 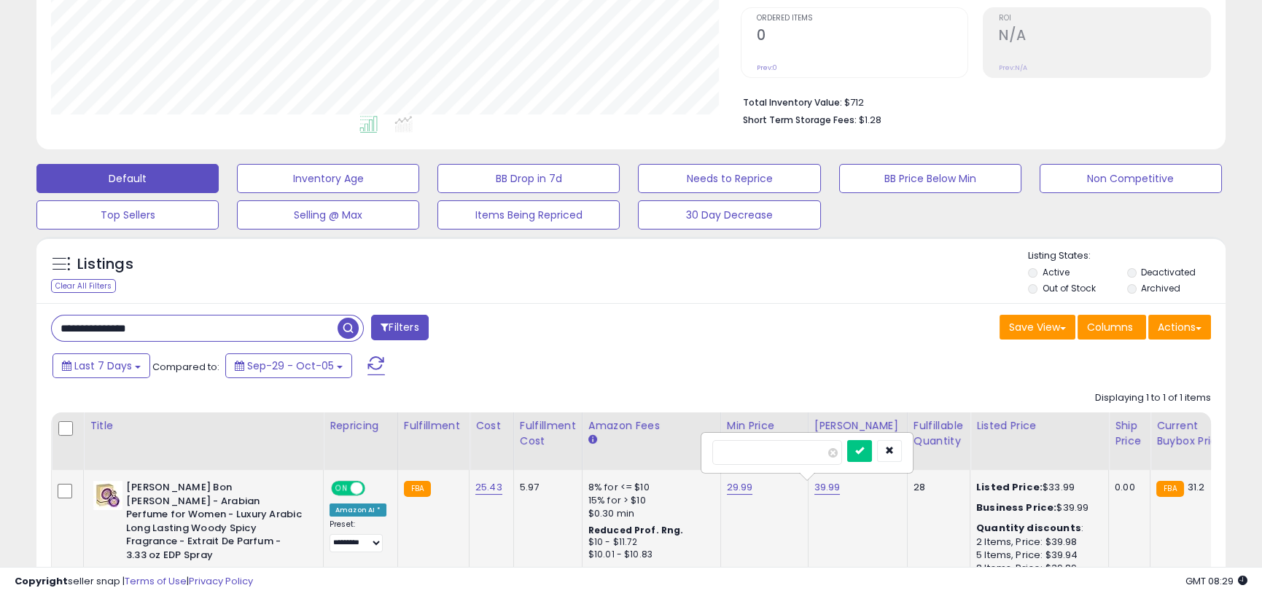 What do you see at coordinates (971, 101) in the screenshot?
I see `li: $712` at bounding box center [971, 101].